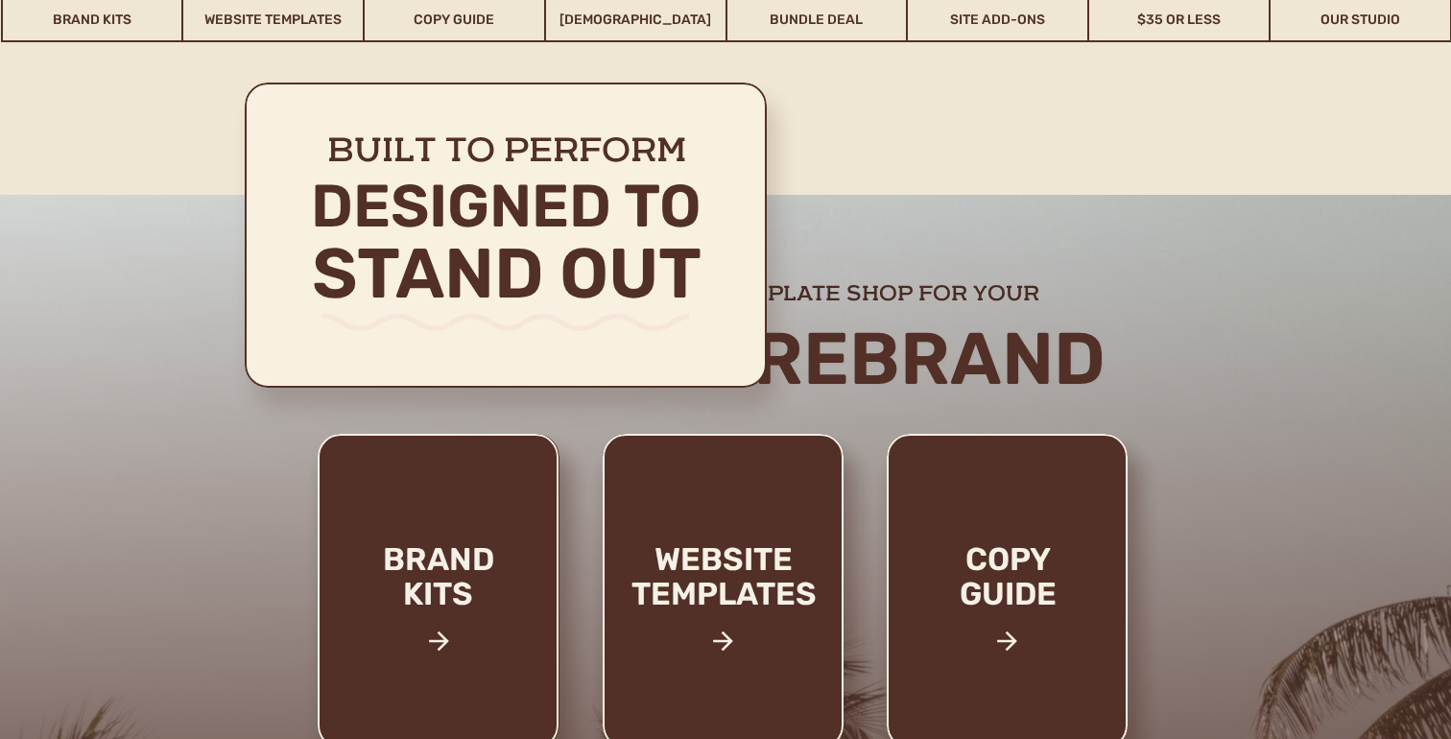  What do you see at coordinates (723, 597) in the screenshot?
I see `h2: website templates` at bounding box center [723, 597].